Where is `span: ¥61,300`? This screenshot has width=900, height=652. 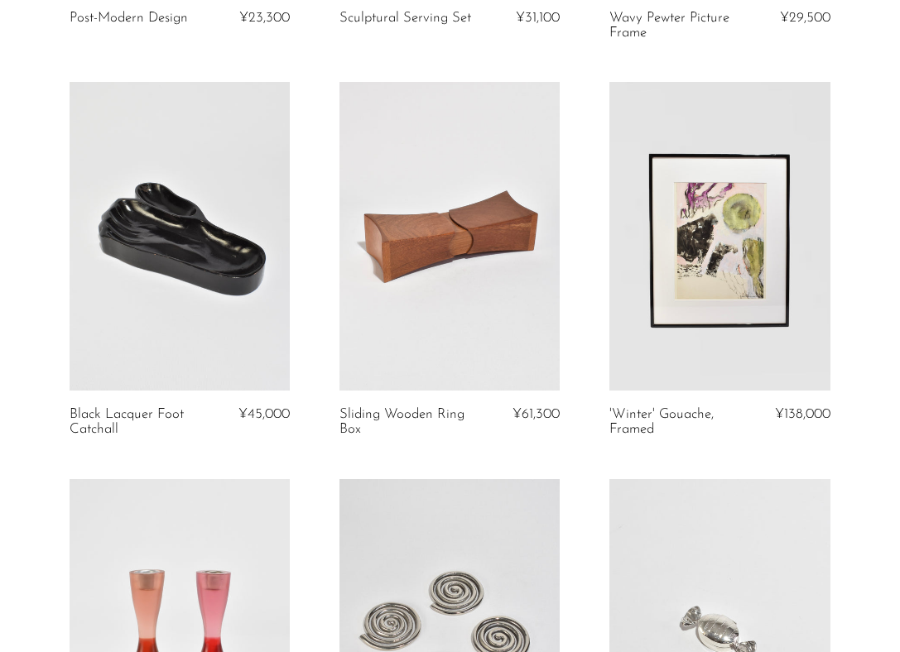
span: ¥61,300 is located at coordinates (536, 414).